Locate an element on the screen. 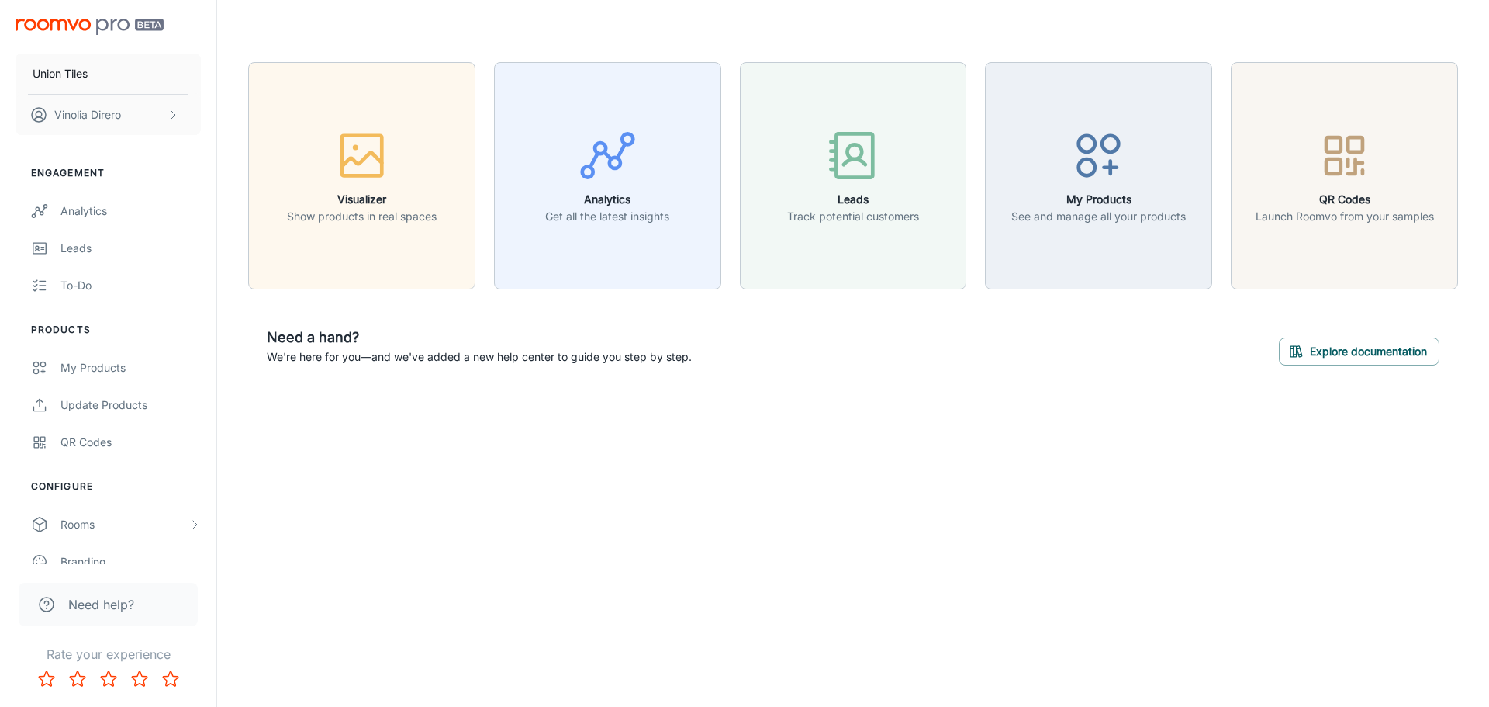 This screenshot has height=707, width=1489. button: VisualizerShow products in real spaces is located at coordinates (361, 175).